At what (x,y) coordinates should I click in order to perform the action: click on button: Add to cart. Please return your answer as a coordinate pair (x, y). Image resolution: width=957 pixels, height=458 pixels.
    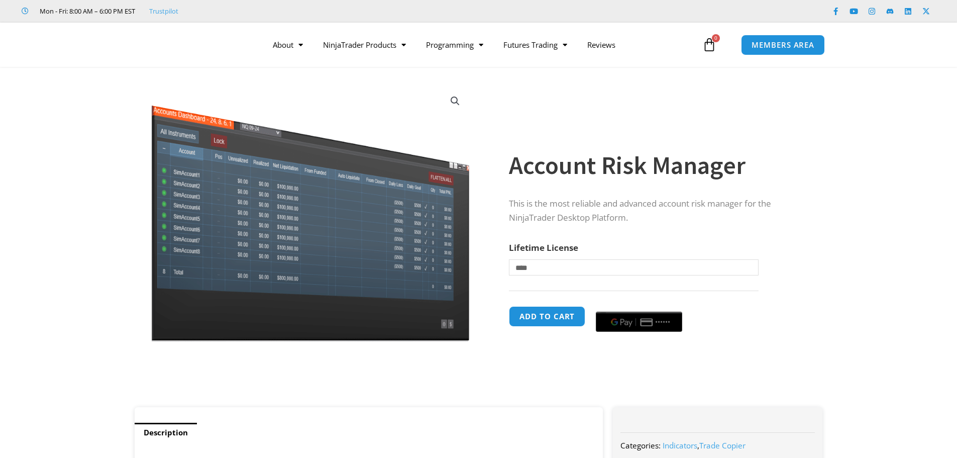
    Looking at the image, I should click on (547, 316).